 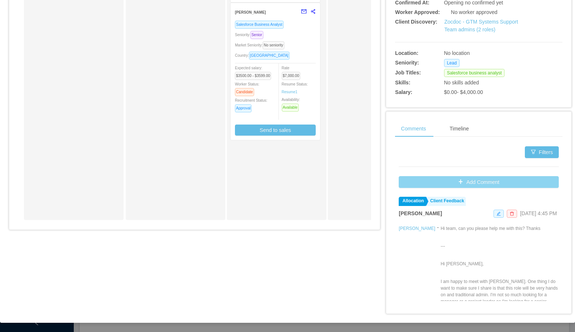 What do you see at coordinates (264, 55) in the screenshot?
I see `span: Country:` at bounding box center [264, 55].